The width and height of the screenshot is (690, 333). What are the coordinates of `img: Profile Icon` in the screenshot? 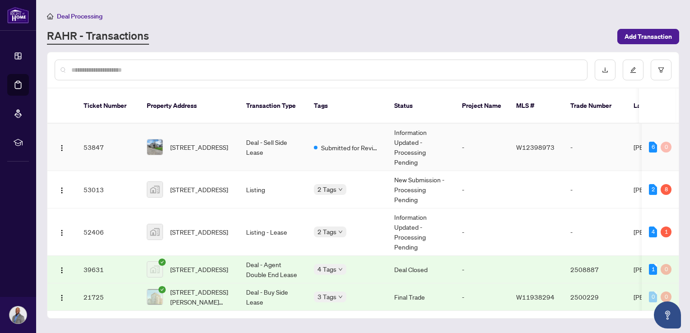 It's located at (18, 315).